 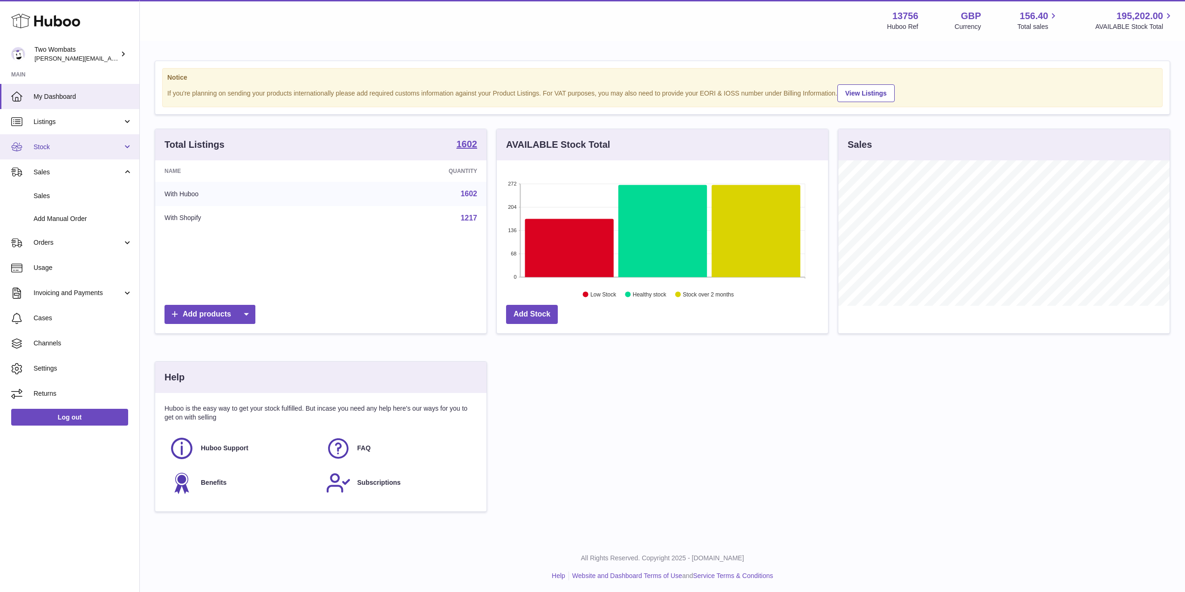 What do you see at coordinates (1134, 27) in the screenshot?
I see `span: AVAILABLE Stock Total` at bounding box center [1134, 27].